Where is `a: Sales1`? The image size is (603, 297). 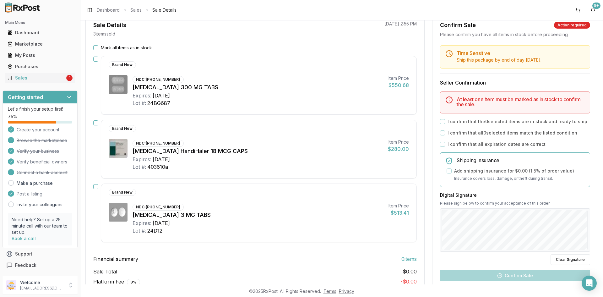 a: Sales1 is located at coordinates (40, 78).